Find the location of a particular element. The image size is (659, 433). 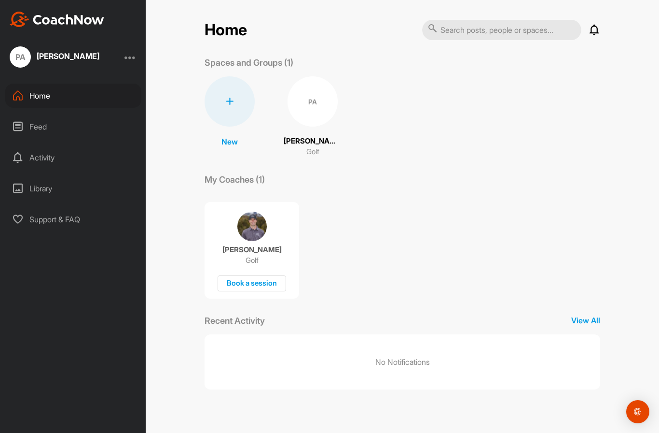

div: Library is located at coordinates (73, 188).